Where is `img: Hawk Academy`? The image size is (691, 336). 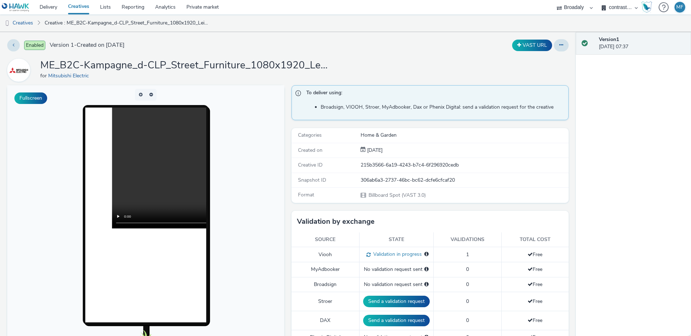
img: Hawk Academy is located at coordinates (647, 7).